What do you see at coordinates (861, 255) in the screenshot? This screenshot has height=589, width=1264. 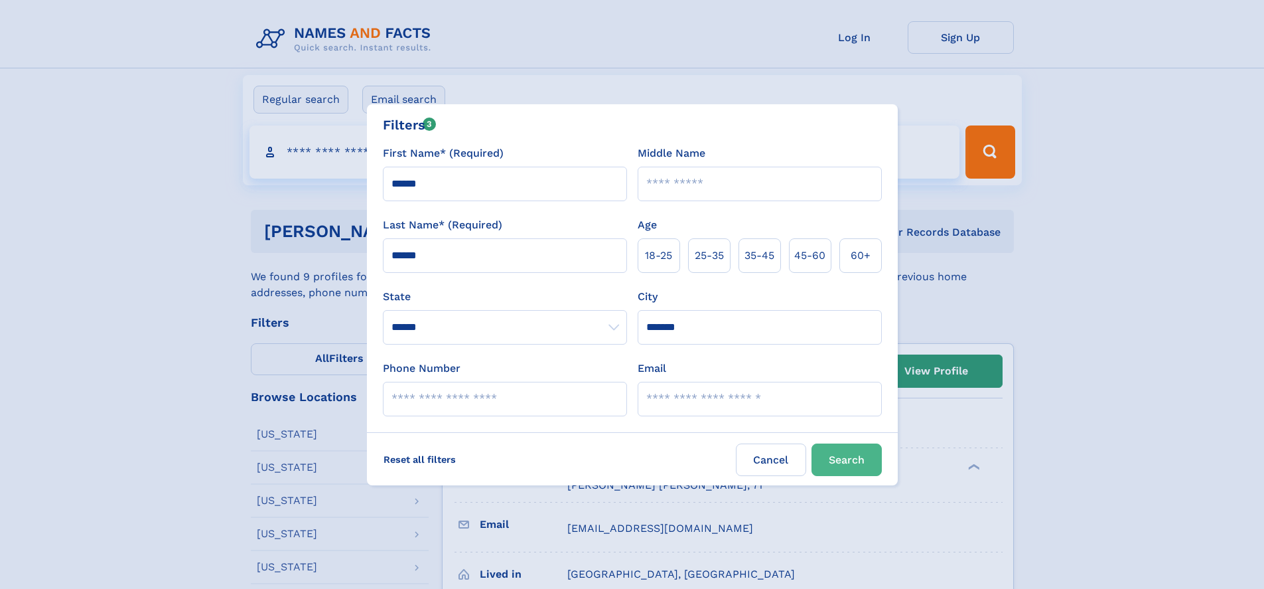 I see `span: 60+` at bounding box center [861, 255].